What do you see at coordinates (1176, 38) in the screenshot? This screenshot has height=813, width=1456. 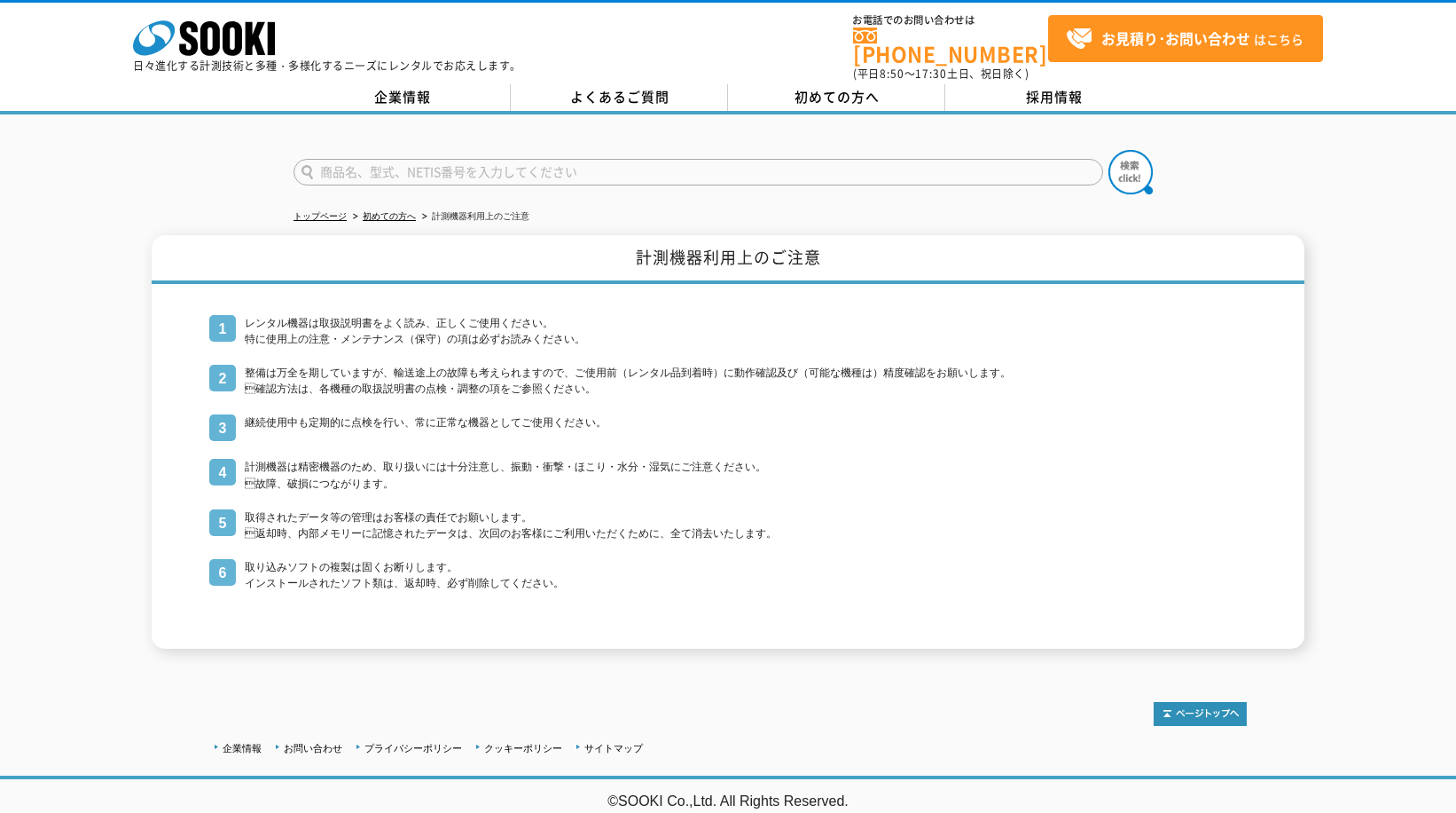 I see `strong: お見積り･お問い合わせ` at bounding box center [1176, 38].